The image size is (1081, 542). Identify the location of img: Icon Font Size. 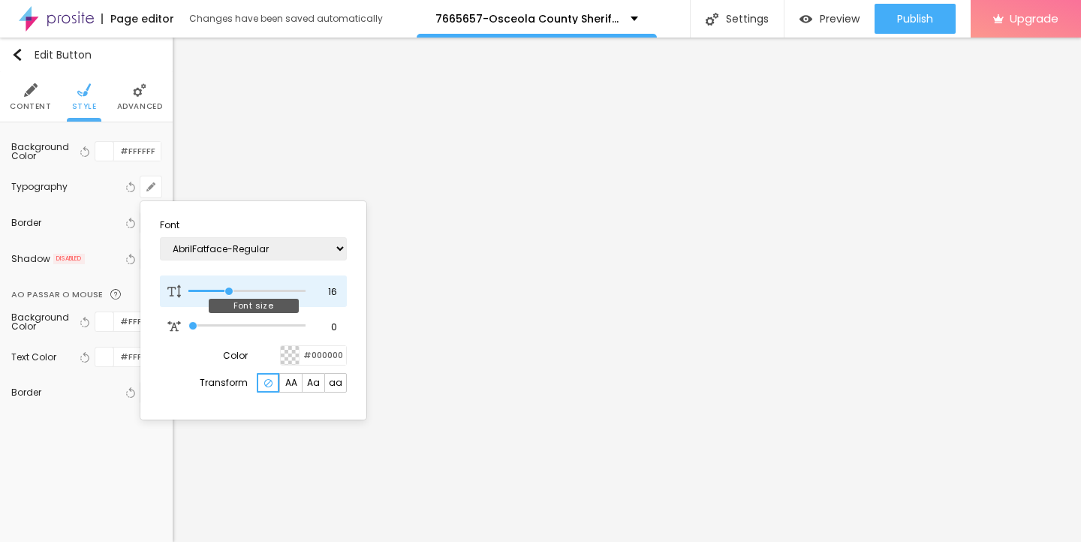
(174, 291).